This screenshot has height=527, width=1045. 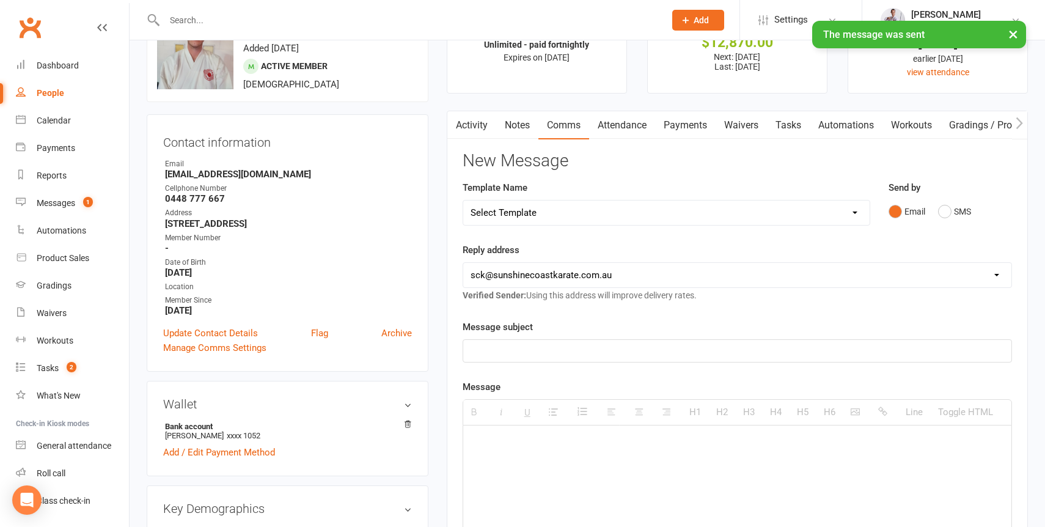 What do you see at coordinates (72, 93) in the screenshot?
I see `a: People` at bounding box center [72, 93].